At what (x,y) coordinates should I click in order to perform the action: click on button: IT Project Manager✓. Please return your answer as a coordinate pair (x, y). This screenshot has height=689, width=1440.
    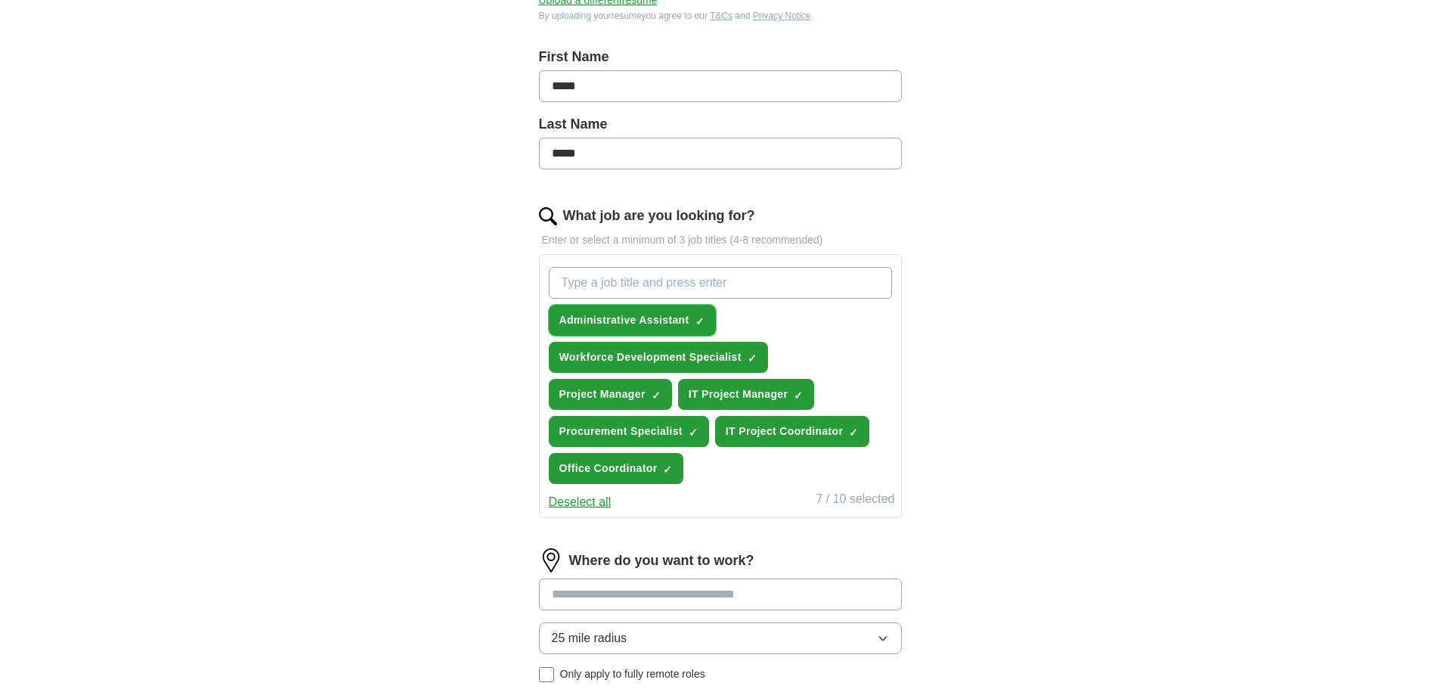
    Looking at the image, I should click on (746, 394).